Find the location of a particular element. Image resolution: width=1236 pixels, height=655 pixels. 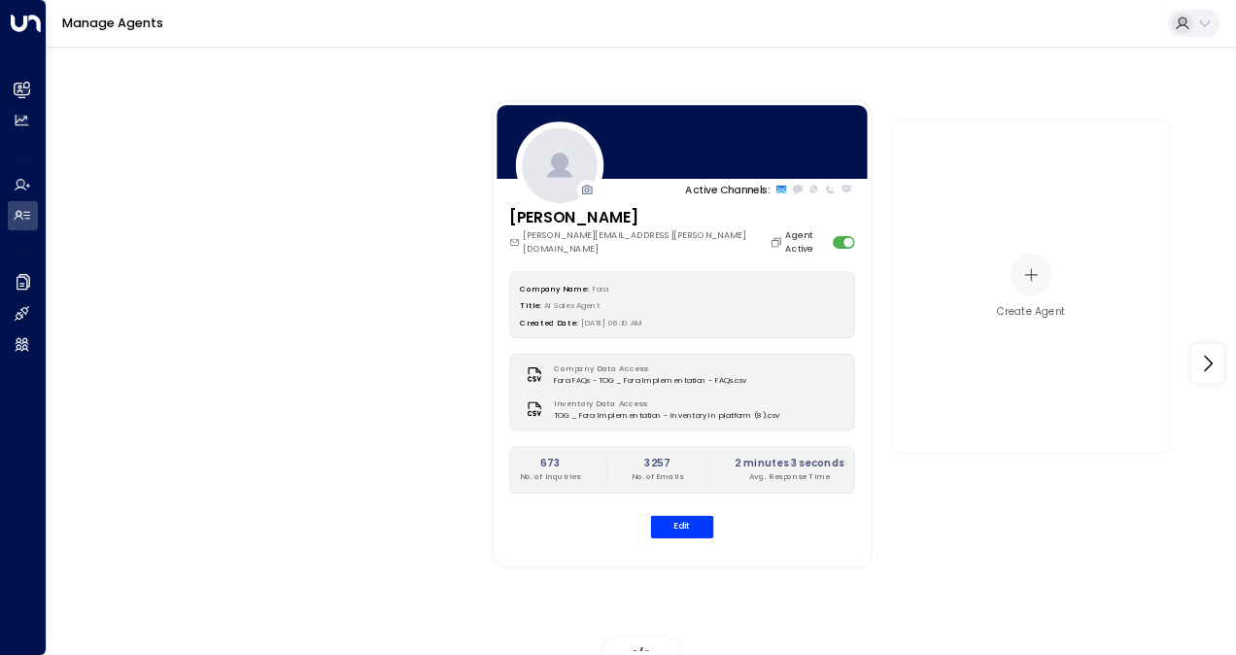

p: Active Channels: is located at coordinates (727, 189).